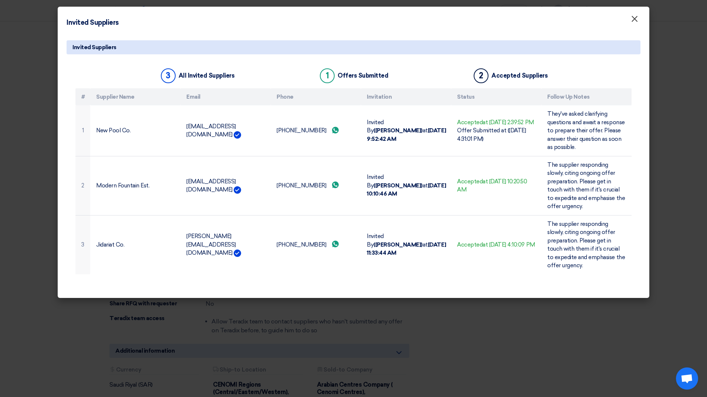  I want to click on div: 1, so click(327, 76).